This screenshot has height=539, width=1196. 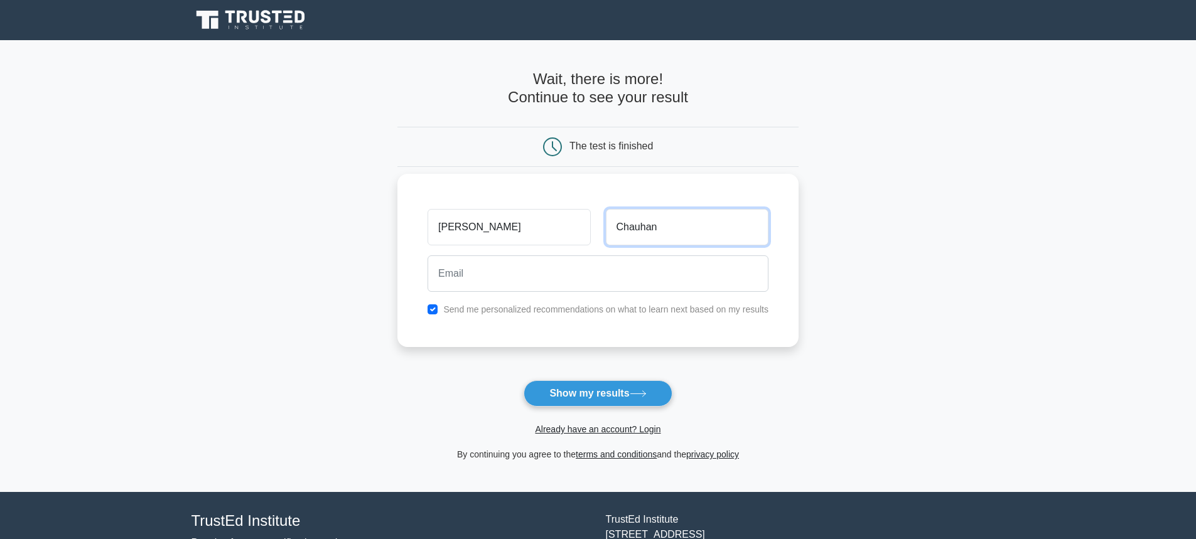 I want to click on h4: Wait, there is more! Continue to see your result, so click(x=598, y=89).